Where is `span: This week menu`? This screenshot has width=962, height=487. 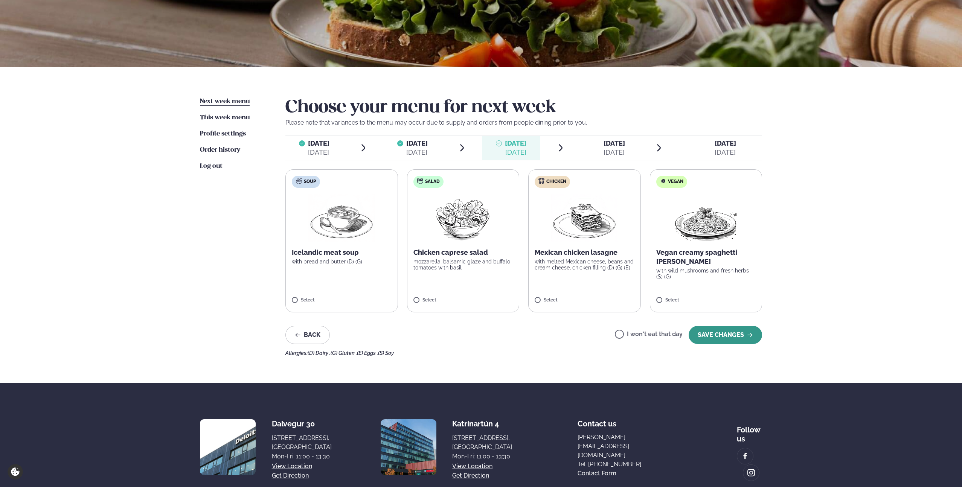
span: This week menu is located at coordinates (225, 117).